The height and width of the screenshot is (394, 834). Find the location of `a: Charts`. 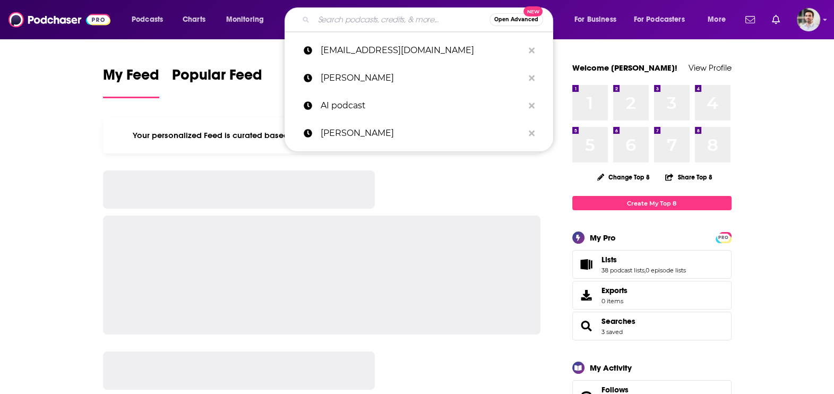

a: Charts is located at coordinates (194, 20).